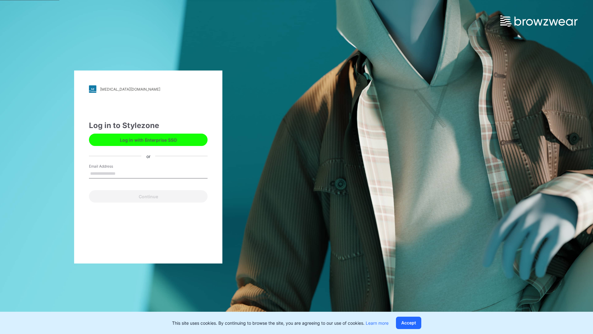  I want to click on label: Email Address, so click(111, 166).